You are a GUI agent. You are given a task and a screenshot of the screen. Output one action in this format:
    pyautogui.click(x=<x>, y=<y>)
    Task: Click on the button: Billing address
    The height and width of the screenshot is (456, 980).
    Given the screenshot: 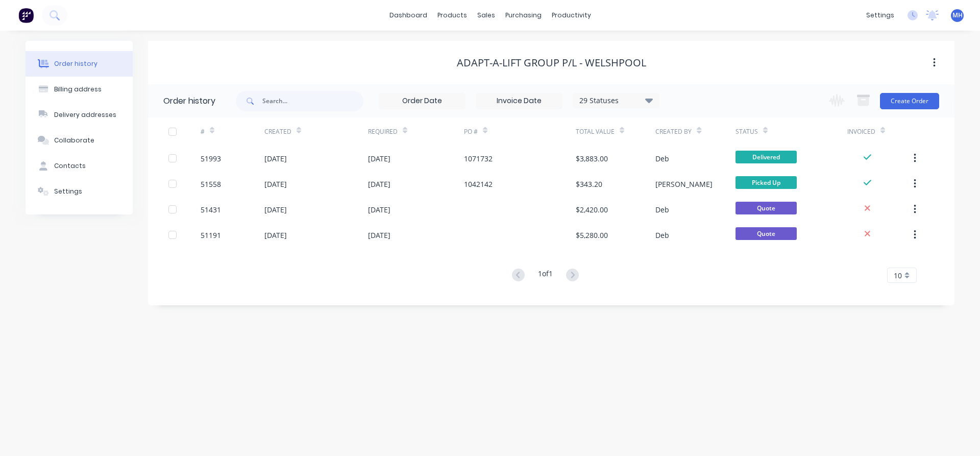 What is the action you would take?
    pyautogui.click(x=79, y=89)
    